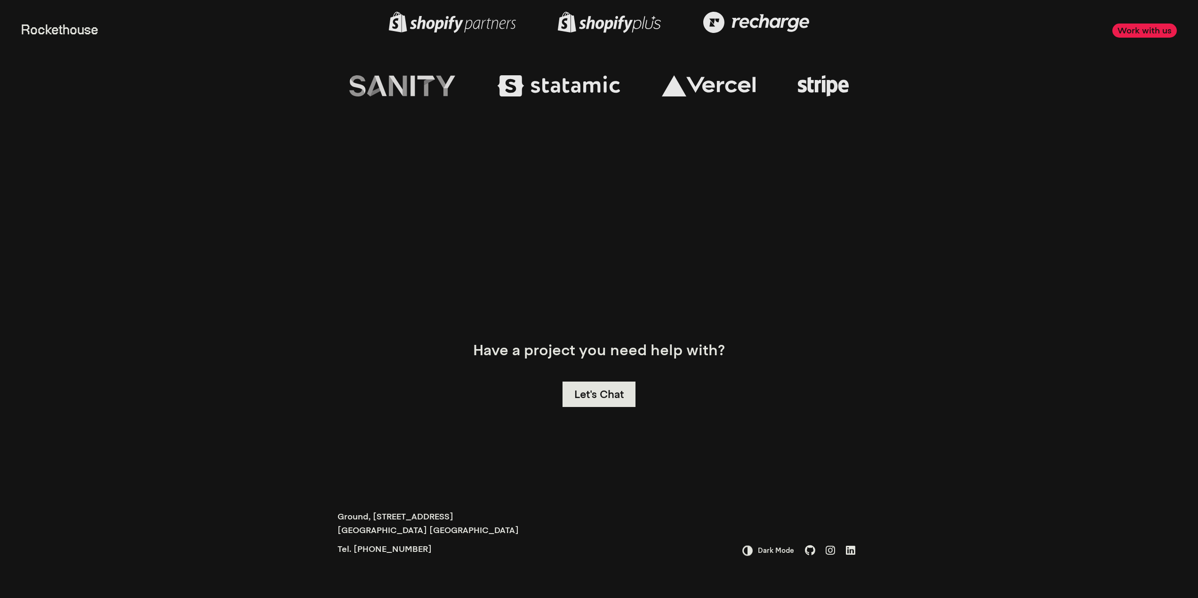  What do you see at coordinates (599, 394) in the screenshot?
I see `a: Let's Chat` at bounding box center [599, 394].